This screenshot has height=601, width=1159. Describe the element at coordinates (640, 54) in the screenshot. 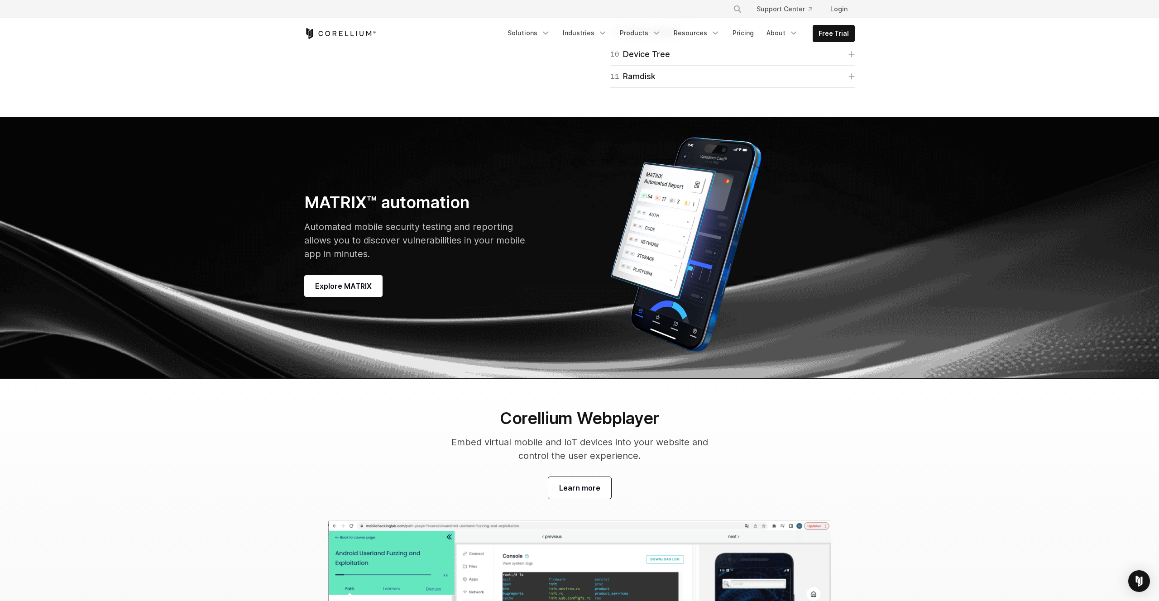

I see `div: Device Tree` at that location.